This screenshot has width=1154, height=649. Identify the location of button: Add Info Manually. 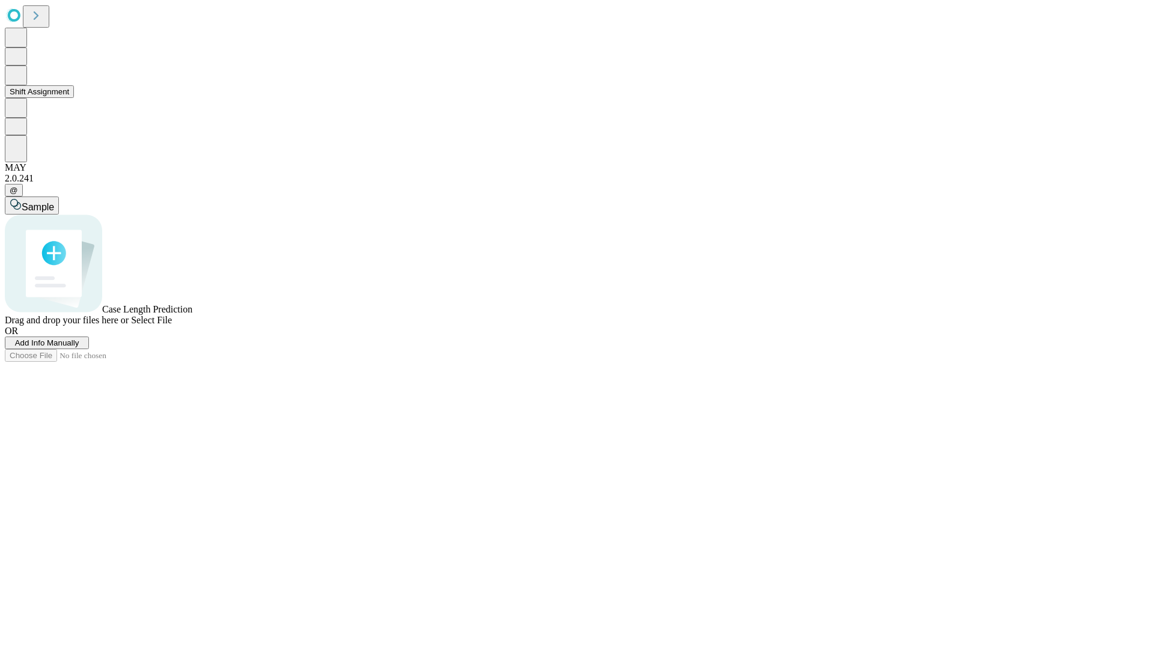
(47, 343).